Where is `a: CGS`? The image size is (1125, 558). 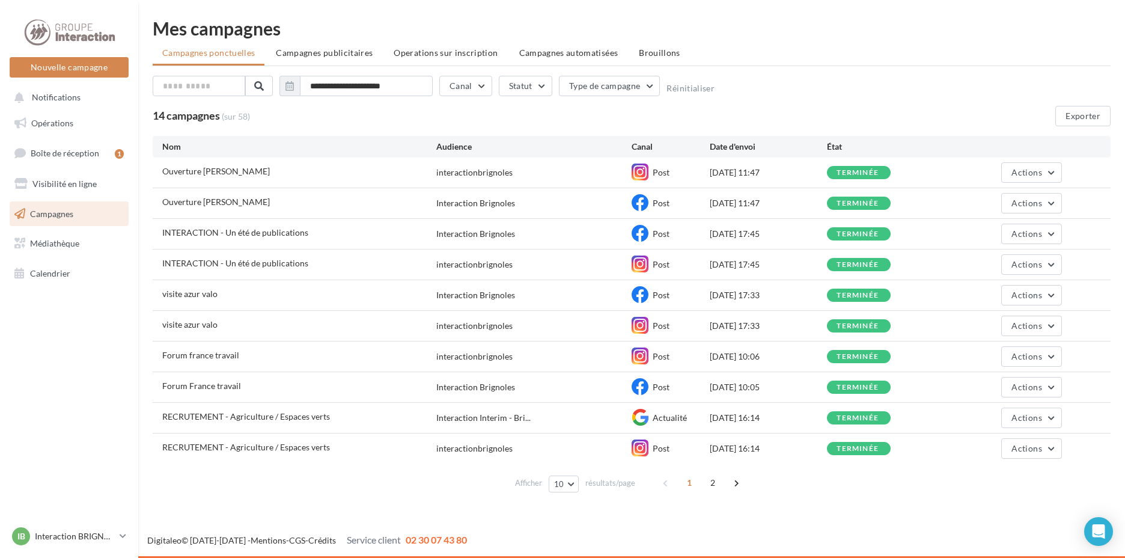 a: CGS is located at coordinates (297, 540).